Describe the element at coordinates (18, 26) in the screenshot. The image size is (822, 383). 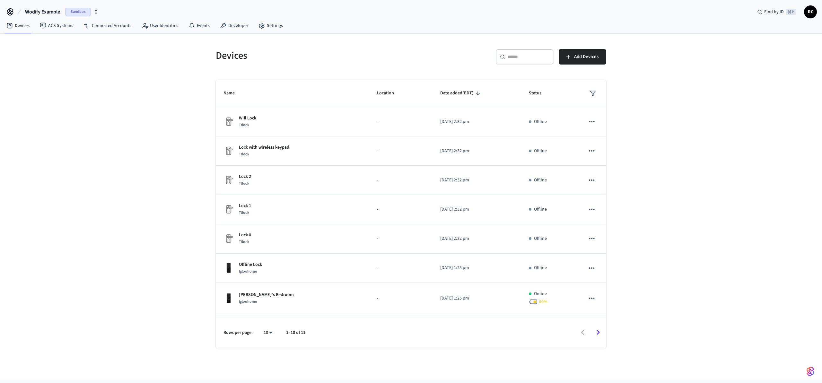
I see `a: Devices` at that location.